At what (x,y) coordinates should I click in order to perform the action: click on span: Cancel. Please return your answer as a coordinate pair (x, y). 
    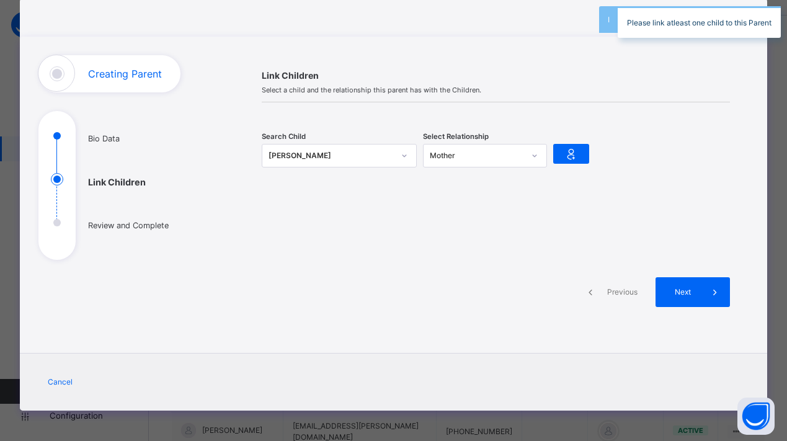
    Looking at the image, I should click on (60, 382).